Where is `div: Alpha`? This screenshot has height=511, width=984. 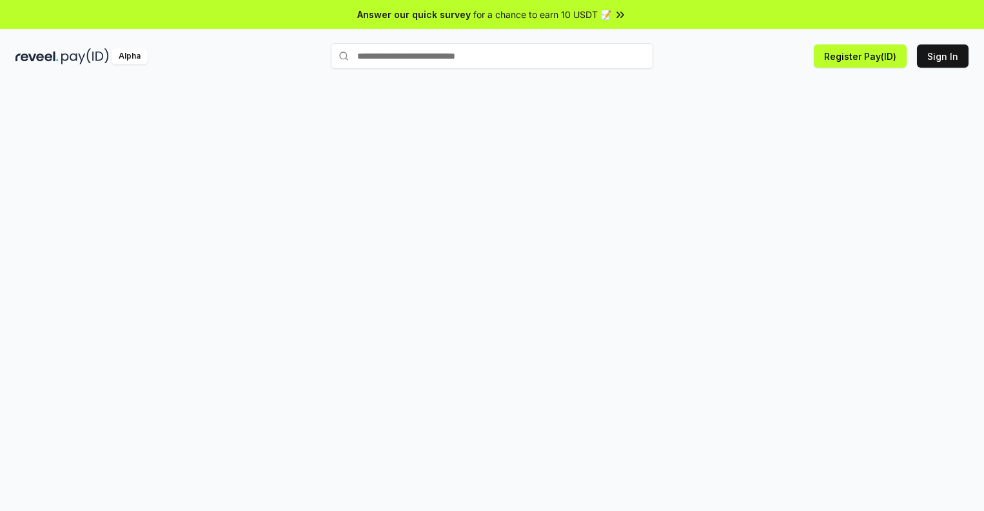
div: Alpha is located at coordinates (130, 56).